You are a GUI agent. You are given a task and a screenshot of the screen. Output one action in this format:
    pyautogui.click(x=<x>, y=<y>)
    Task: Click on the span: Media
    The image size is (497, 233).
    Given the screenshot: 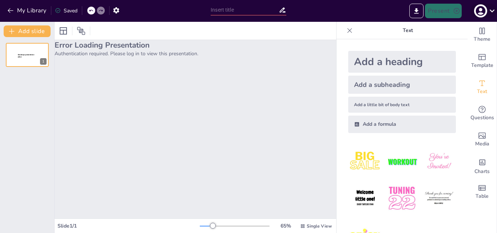 What is the action you would take?
    pyautogui.click(x=482, y=144)
    